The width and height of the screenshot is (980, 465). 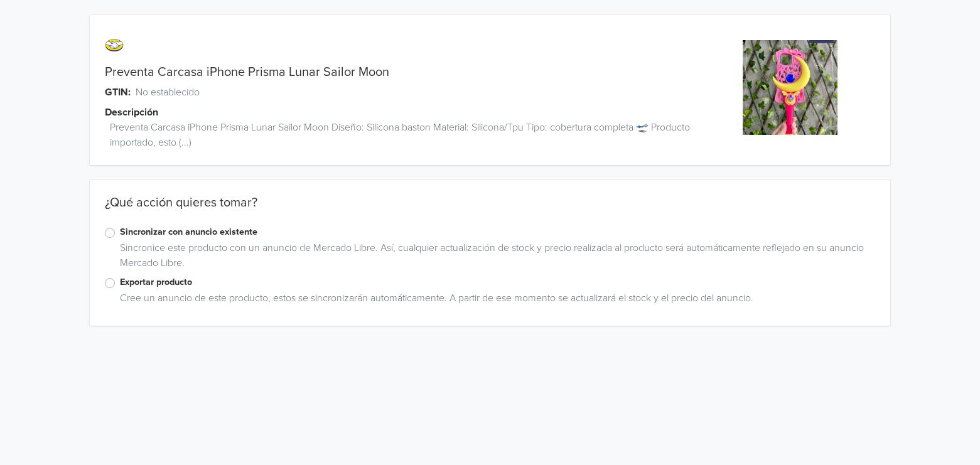 I want to click on img: product_image, so click(x=790, y=87).